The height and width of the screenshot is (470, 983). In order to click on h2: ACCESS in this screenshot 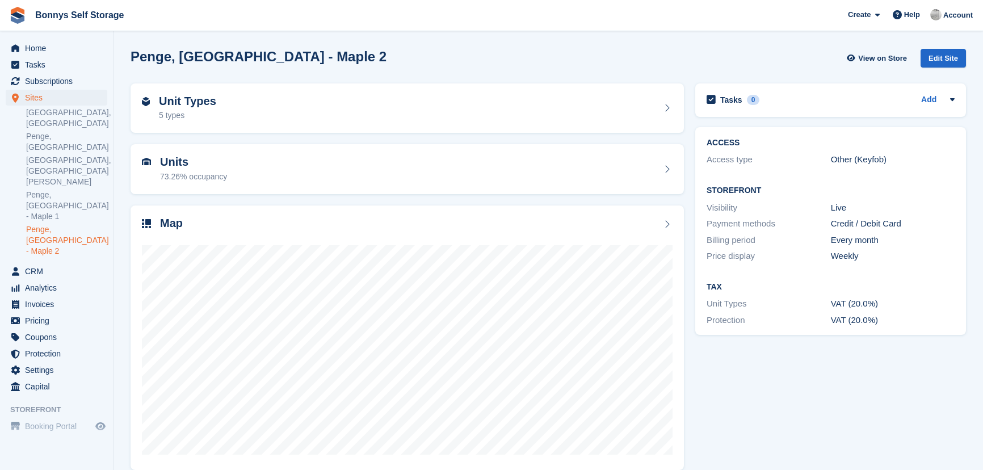, I will do `click(830, 143)`.